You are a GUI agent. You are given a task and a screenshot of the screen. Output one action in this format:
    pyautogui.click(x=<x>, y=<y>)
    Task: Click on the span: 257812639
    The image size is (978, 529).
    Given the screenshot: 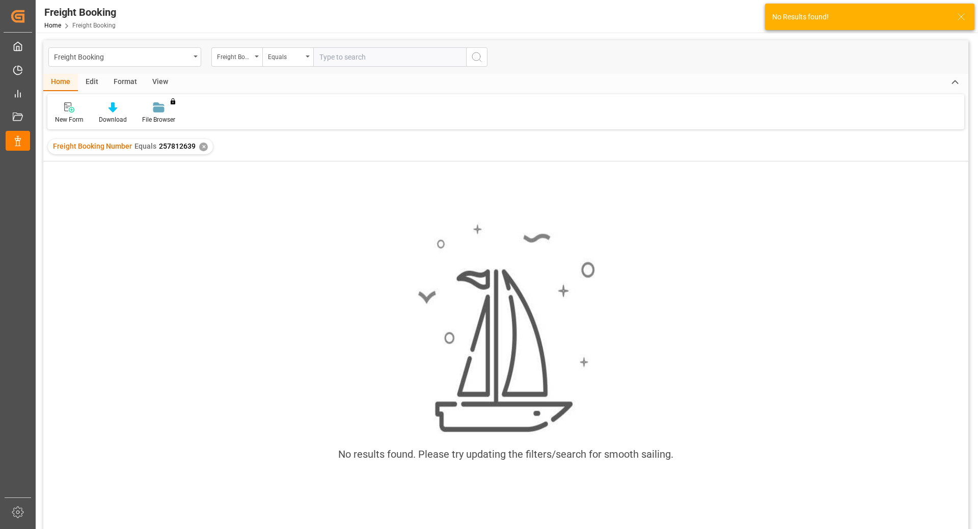 What is the action you would take?
    pyautogui.click(x=177, y=146)
    